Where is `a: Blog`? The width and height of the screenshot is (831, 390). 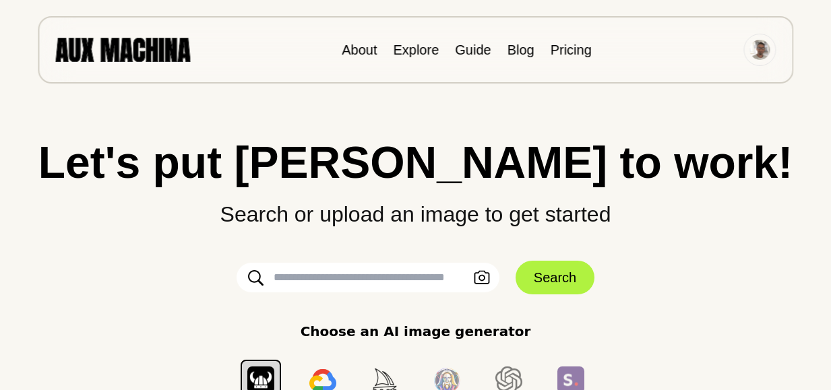
a: Blog is located at coordinates (521, 50).